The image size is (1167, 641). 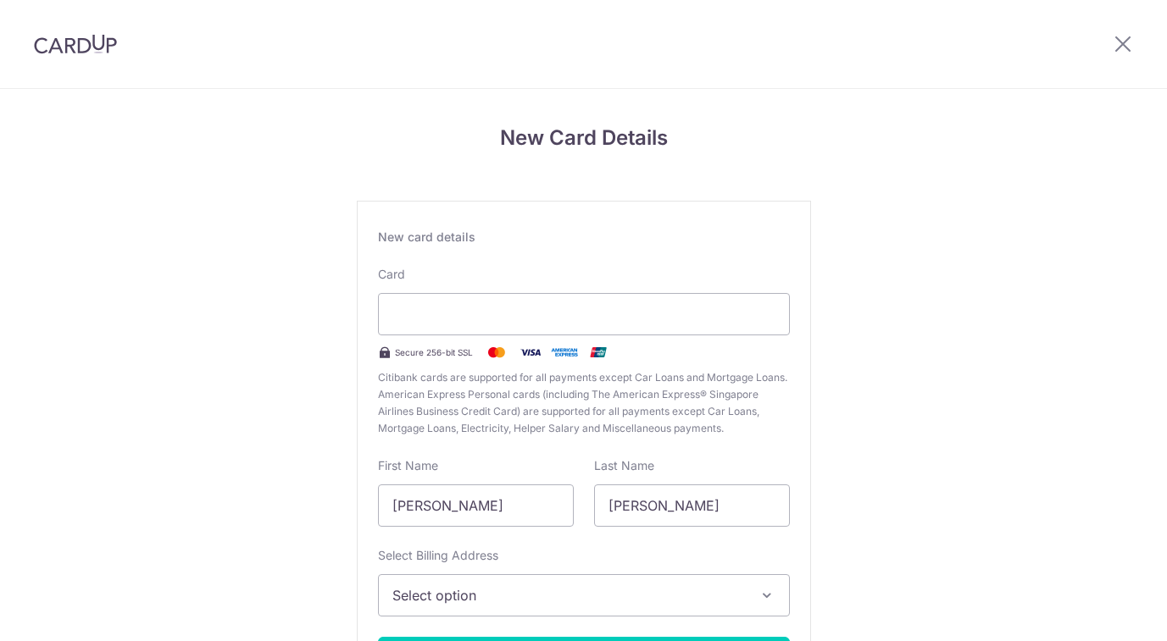 What do you see at coordinates (584, 596) in the screenshot?
I see `button: Select option` at bounding box center [584, 596].